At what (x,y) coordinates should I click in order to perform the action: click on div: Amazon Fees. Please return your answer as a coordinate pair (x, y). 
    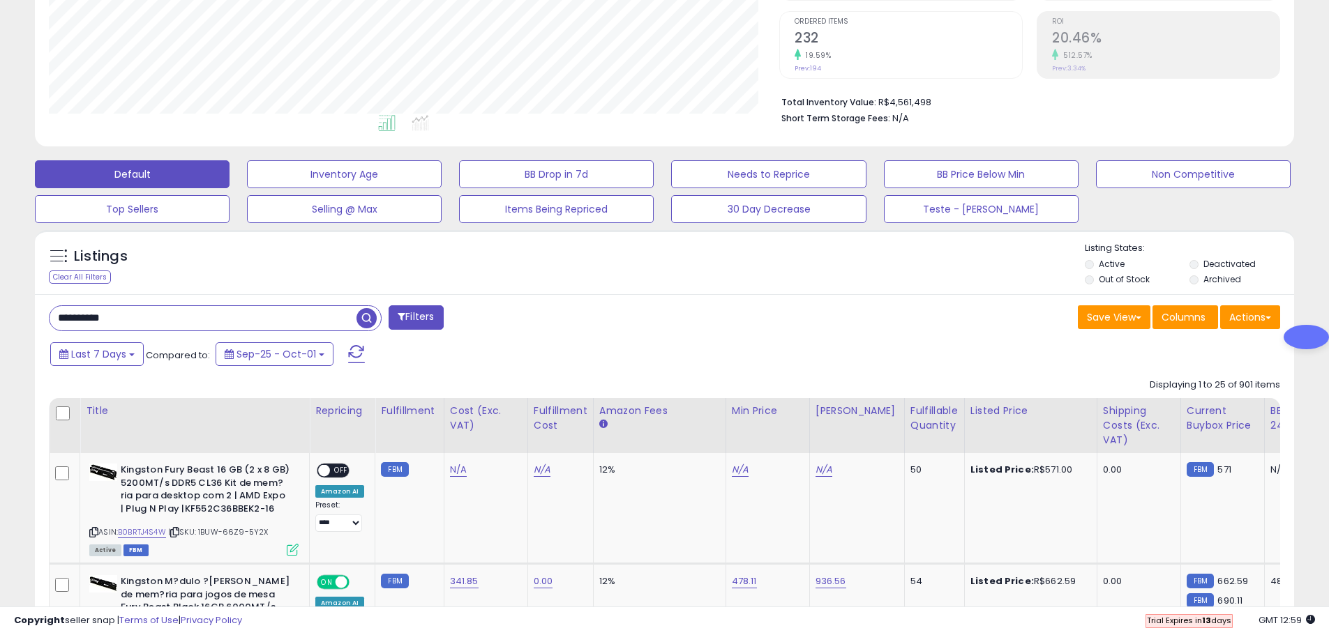
    Looking at the image, I should click on (659, 411).